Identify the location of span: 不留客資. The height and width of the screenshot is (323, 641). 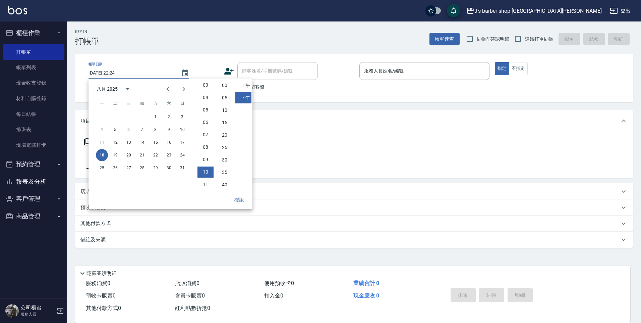
(255, 87).